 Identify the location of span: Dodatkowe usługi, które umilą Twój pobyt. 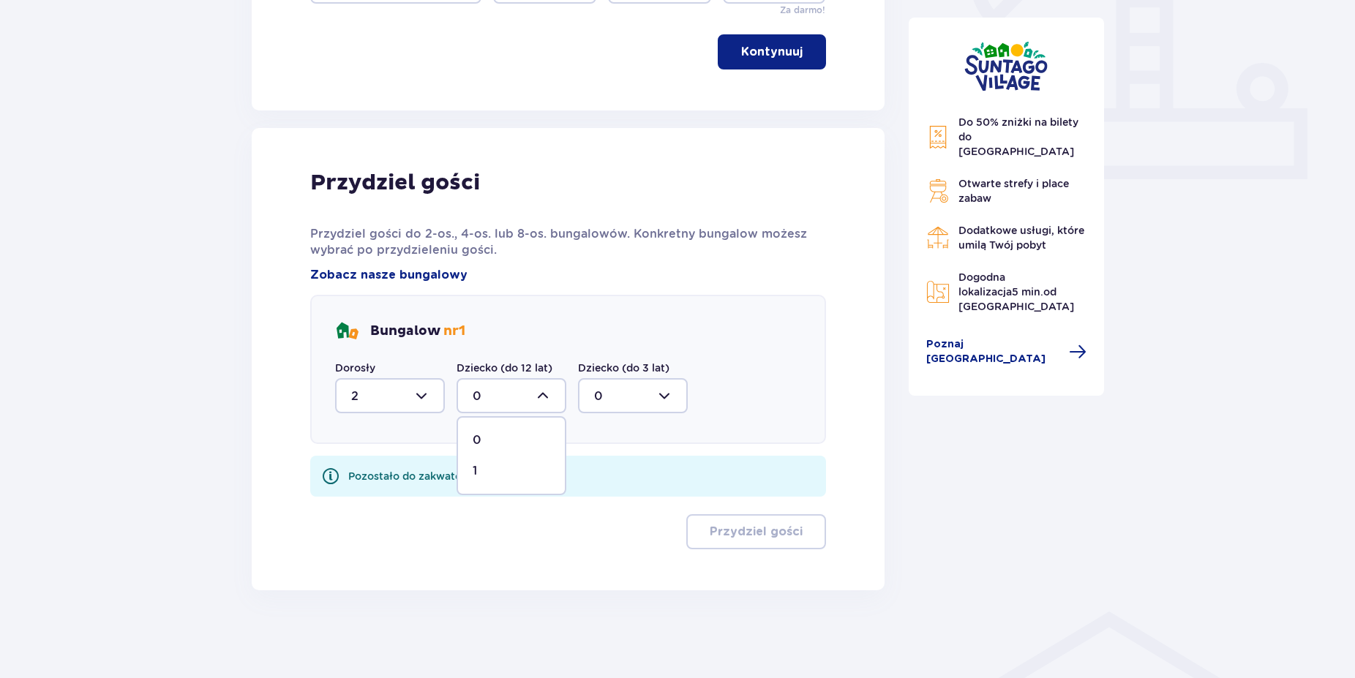
(1021, 238).